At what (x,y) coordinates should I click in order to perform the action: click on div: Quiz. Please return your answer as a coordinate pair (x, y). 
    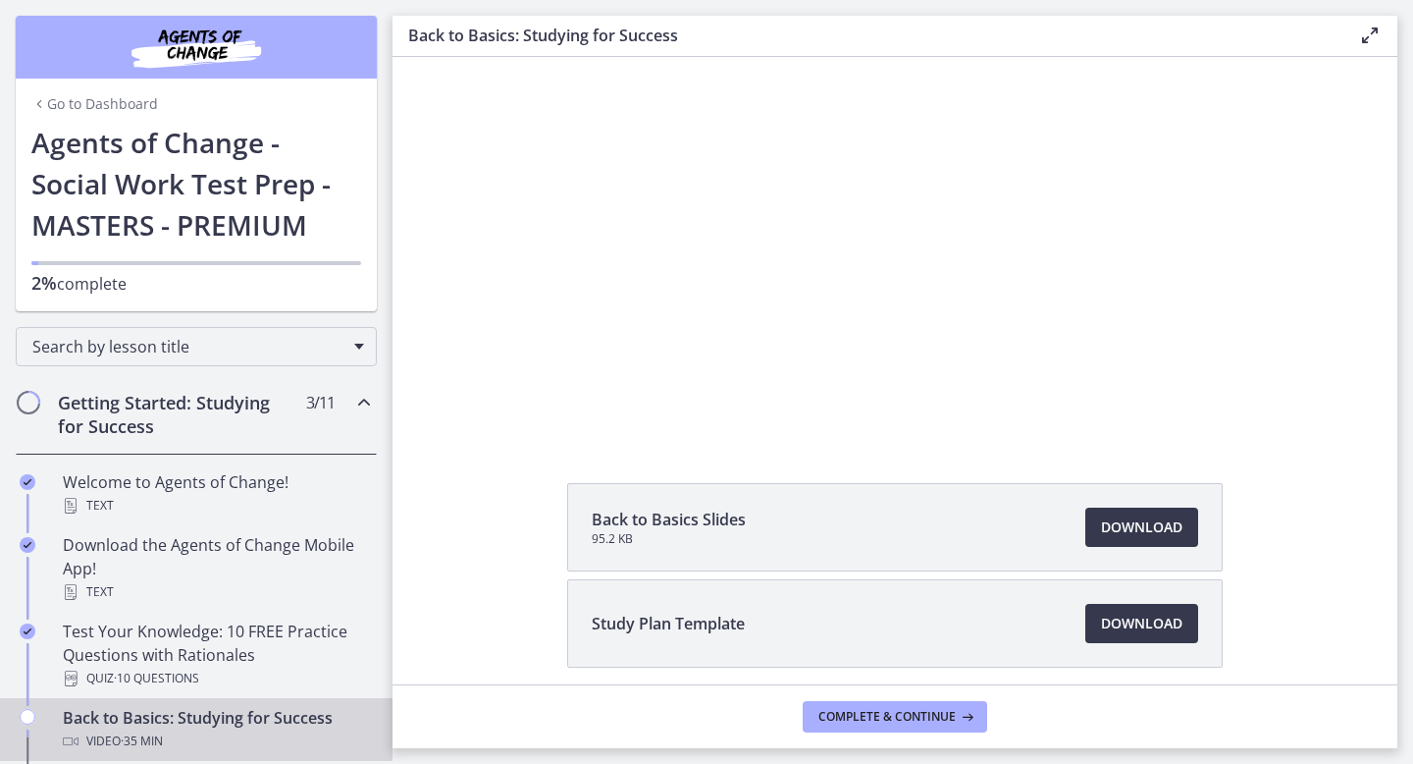
    Looking at the image, I should click on (216, 678).